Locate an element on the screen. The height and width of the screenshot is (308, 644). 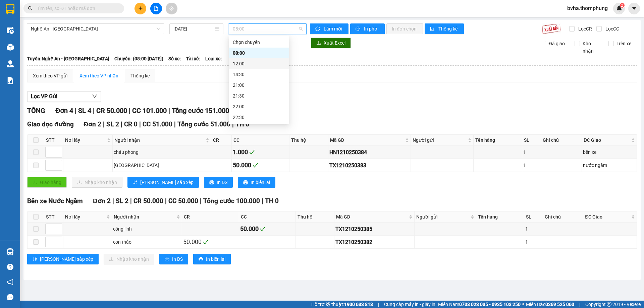
td: TX1210250382 is located at coordinates (374, 242).